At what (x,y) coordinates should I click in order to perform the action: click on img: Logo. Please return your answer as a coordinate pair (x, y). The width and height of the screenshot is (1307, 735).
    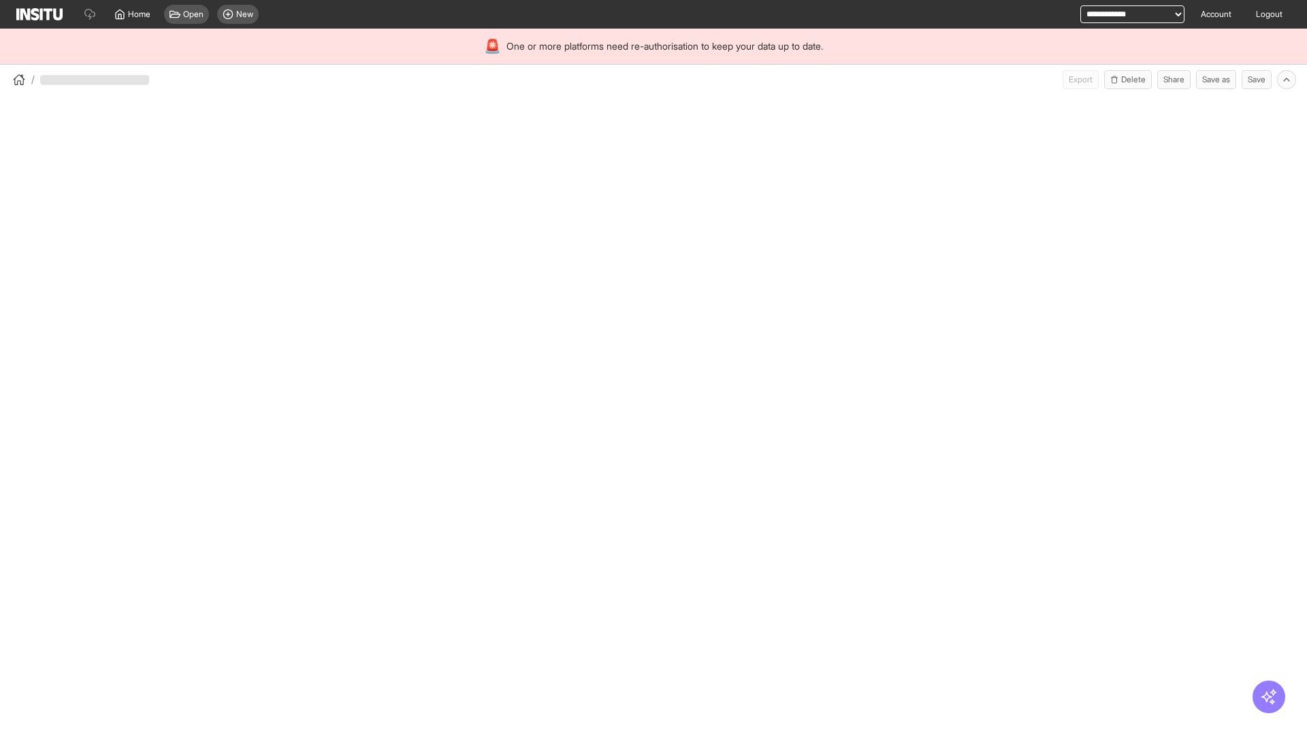
    Looking at the image, I should click on (39, 14).